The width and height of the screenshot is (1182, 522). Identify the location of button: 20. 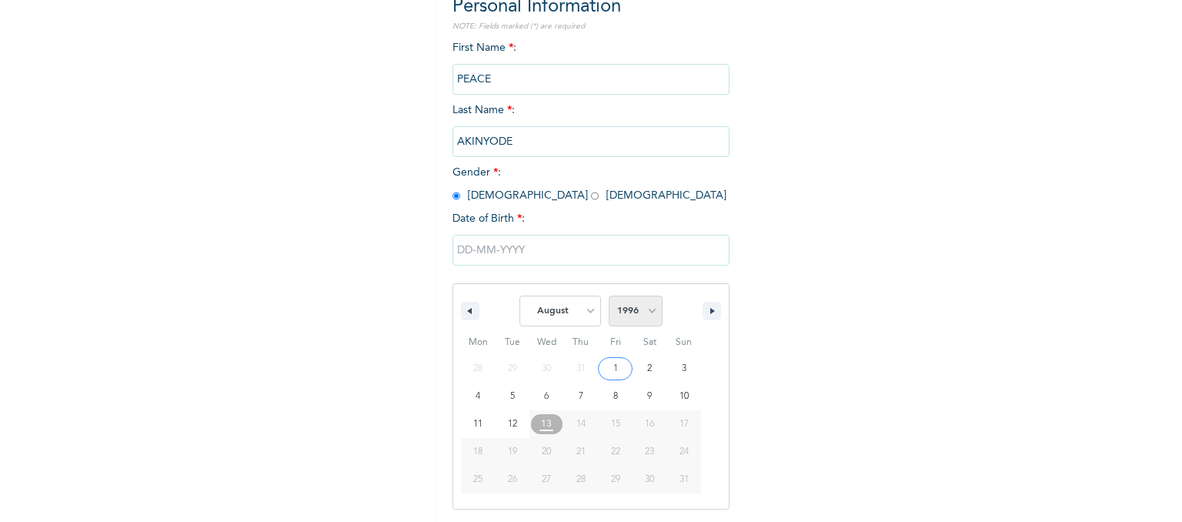
(546, 452).